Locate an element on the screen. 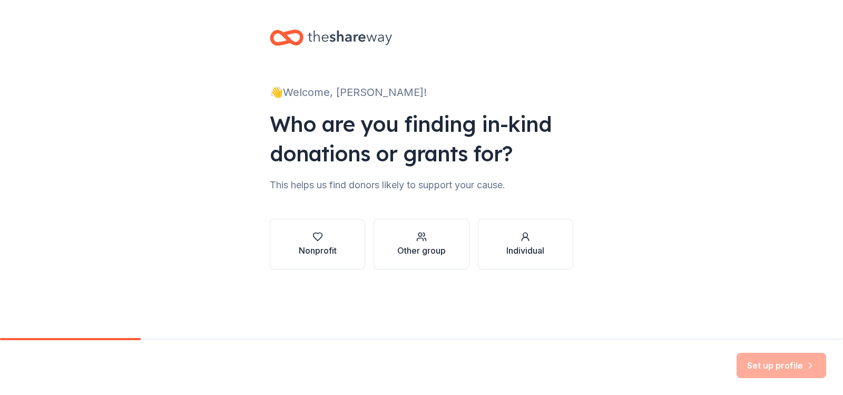 The height and width of the screenshot is (395, 843). button: Nonprofit is located at coordinates (317, 244).